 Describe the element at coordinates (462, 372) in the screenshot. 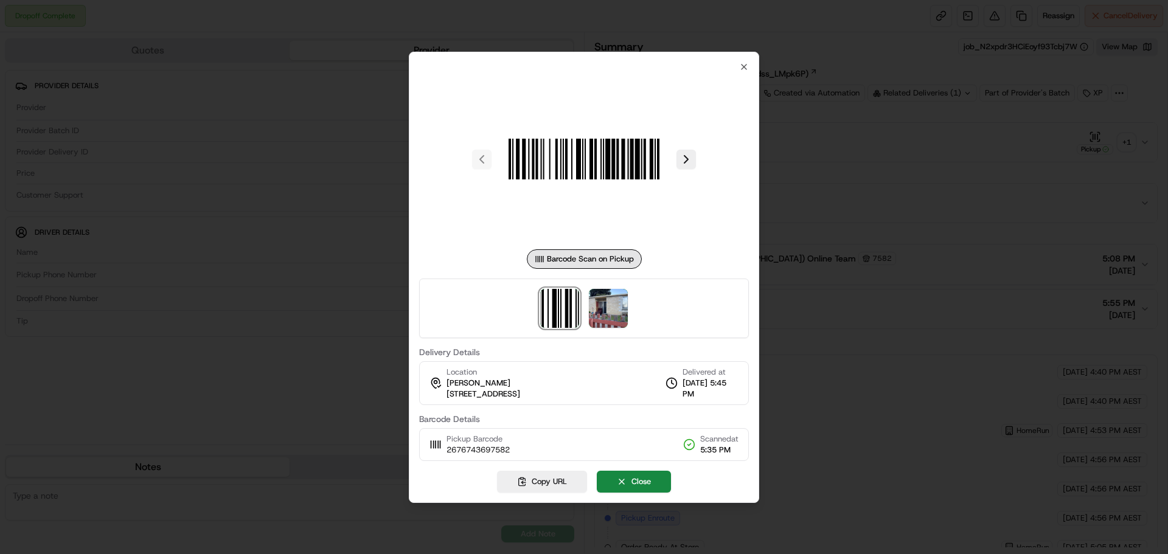

I see `span: Location` at that location.